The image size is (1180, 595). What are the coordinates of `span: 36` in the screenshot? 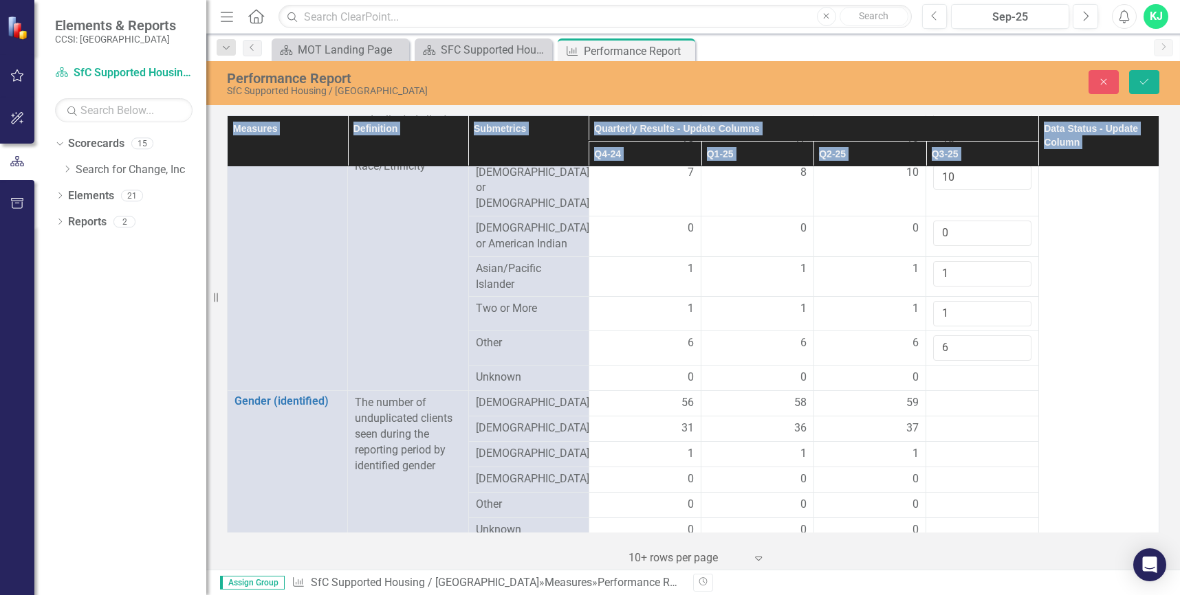 It's located at (800, 428).